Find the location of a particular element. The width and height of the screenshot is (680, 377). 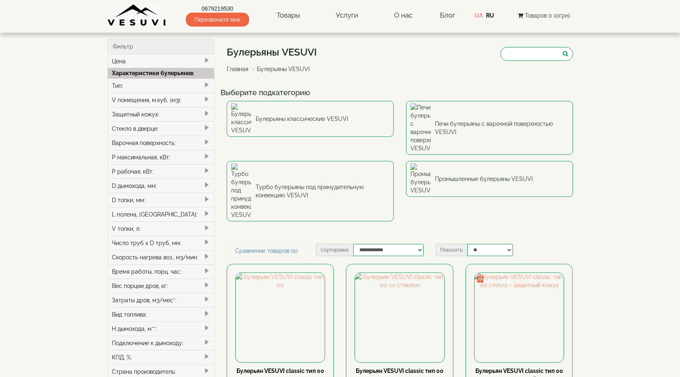

div: Вид топлива: is located at coordinates (161, 314).